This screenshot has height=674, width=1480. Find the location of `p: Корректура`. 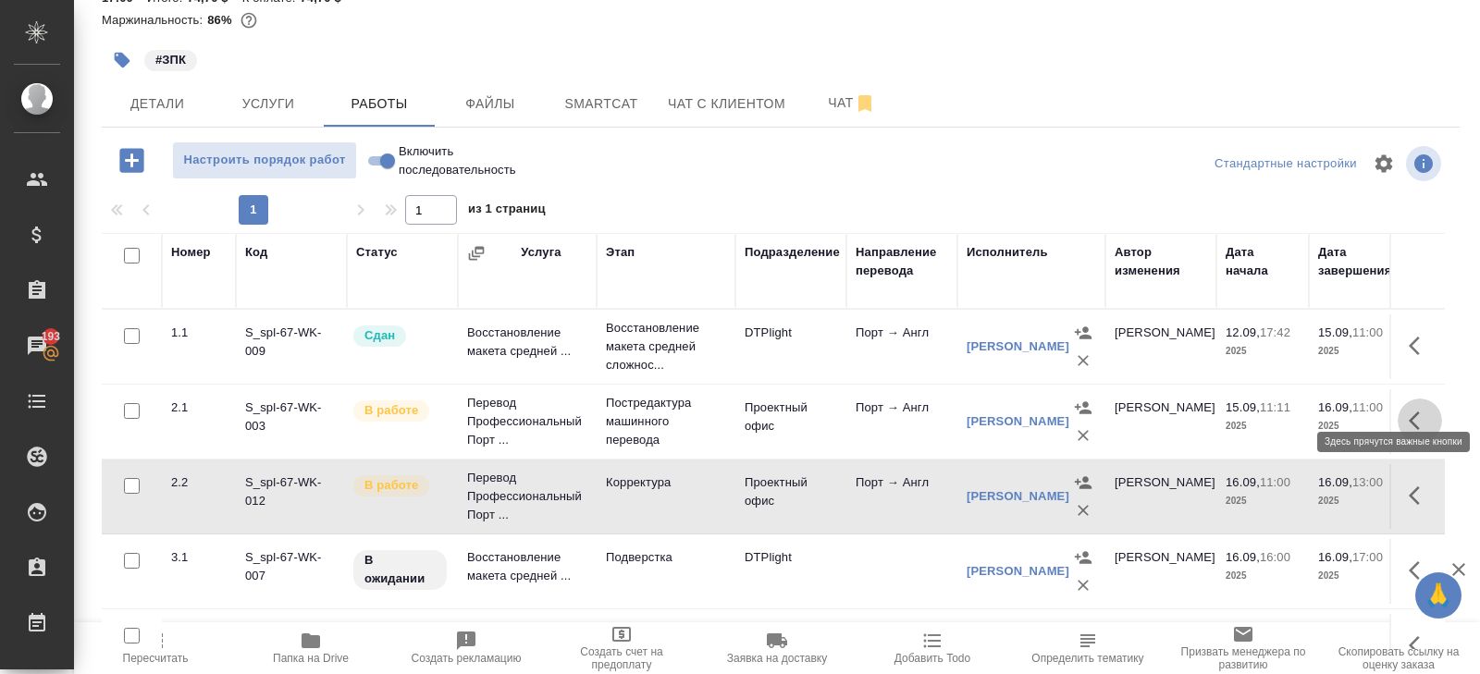

p: Корректура is located at coordinates (666, 483).